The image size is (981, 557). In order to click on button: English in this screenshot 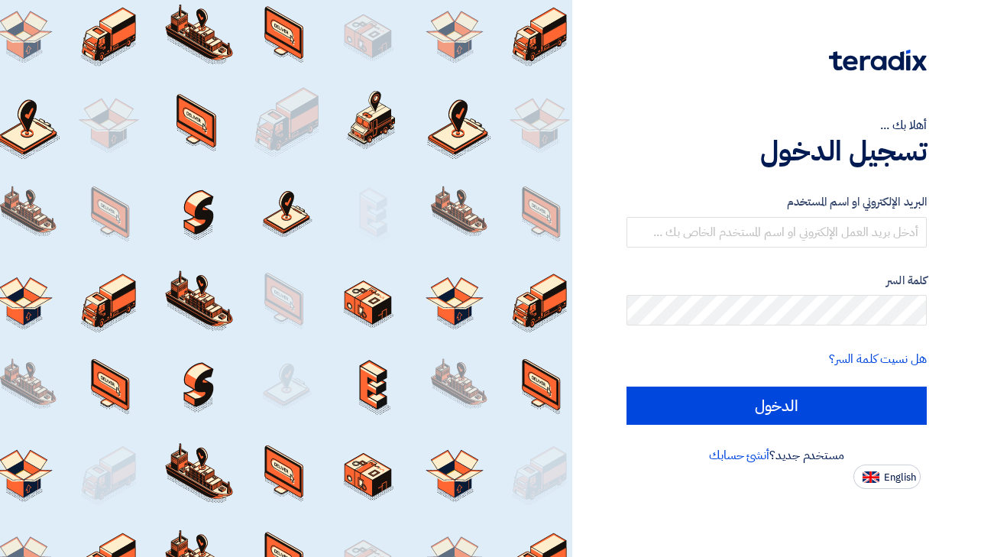, I will do `click(887, 477)`.